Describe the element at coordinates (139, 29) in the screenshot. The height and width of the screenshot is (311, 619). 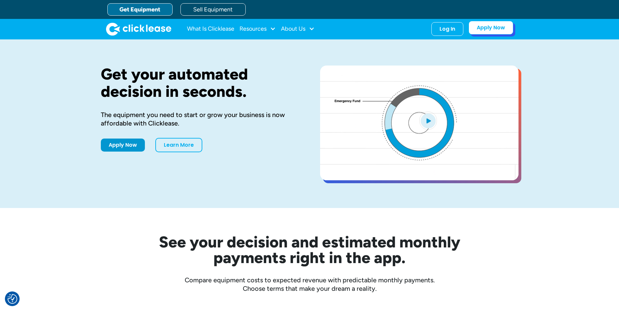
I see `img: Clicklease logo` at that location.